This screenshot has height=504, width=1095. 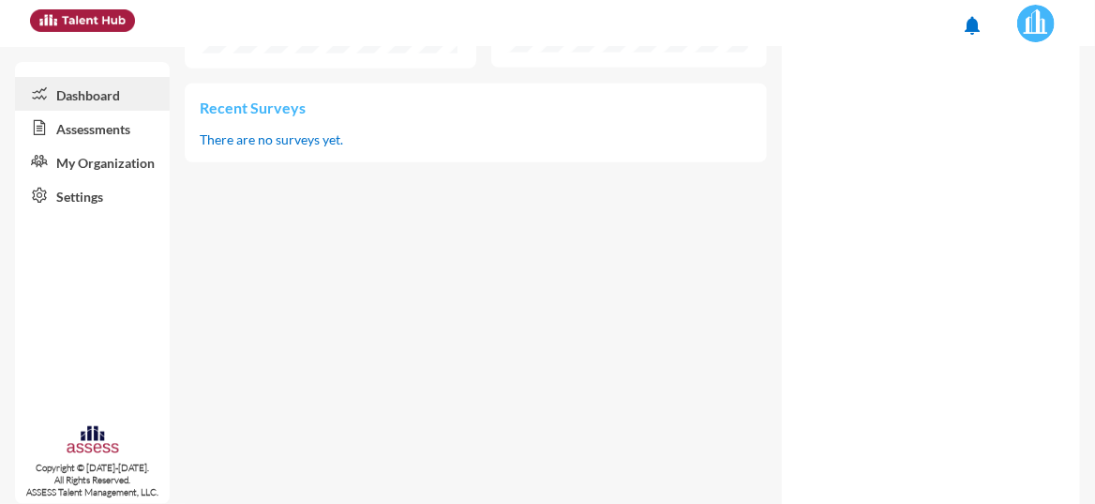 I want to click on a: Assessments, so click(x=92, y=128).